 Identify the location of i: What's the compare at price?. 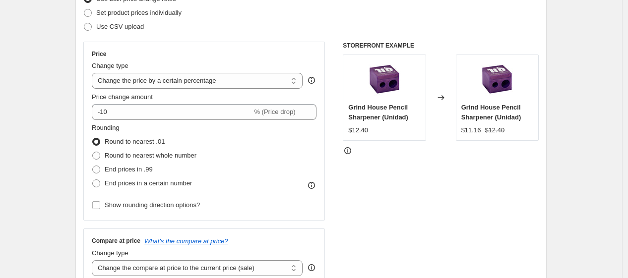
(186, 241).